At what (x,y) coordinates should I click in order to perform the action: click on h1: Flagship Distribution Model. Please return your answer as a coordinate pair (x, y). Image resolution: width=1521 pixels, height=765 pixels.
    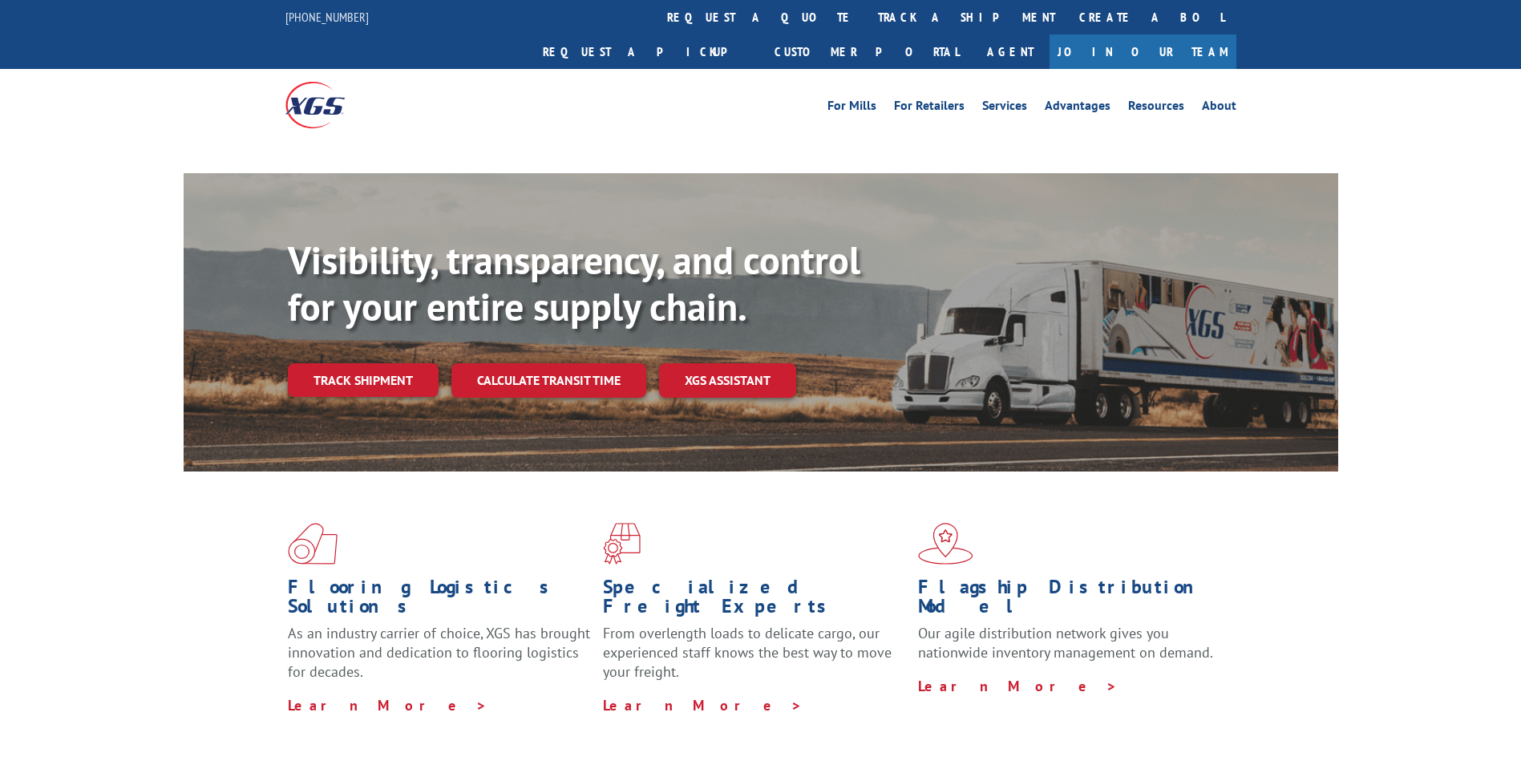
    Looking at the image, I should click on (1070, 601).